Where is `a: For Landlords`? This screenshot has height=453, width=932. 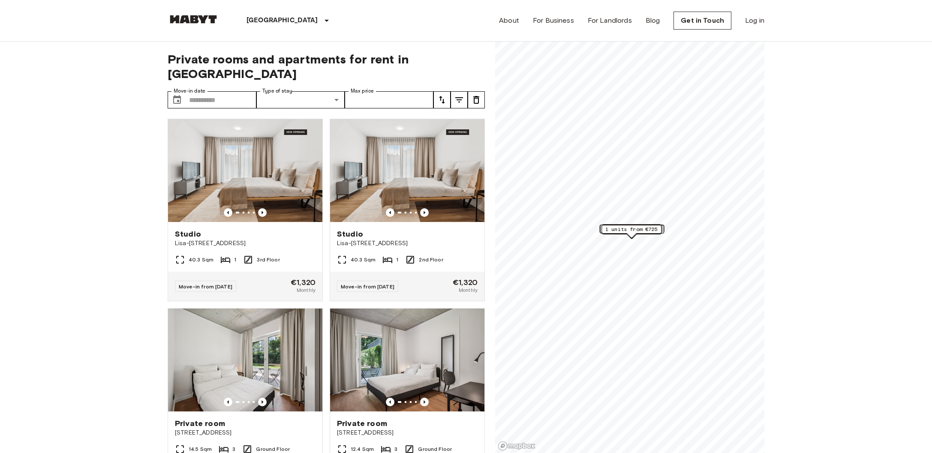
a: For Landlords is located at coordinates (610, 21).